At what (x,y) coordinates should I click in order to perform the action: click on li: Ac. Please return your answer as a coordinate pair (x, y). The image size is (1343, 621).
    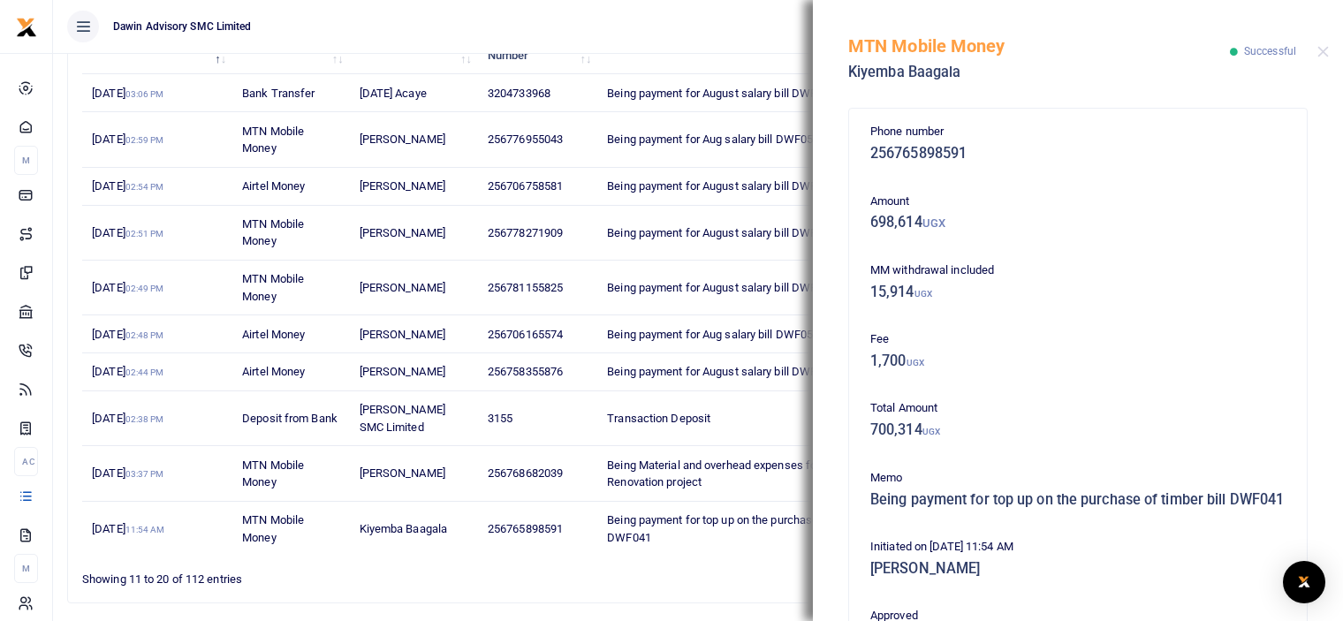
    Looking at the image, I should click on (26, 461).